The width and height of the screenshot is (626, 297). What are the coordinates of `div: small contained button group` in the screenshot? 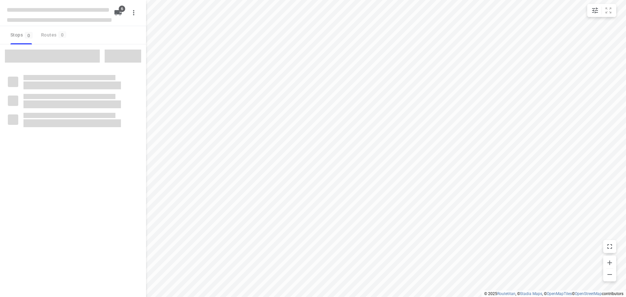 It's located at (601, 10).